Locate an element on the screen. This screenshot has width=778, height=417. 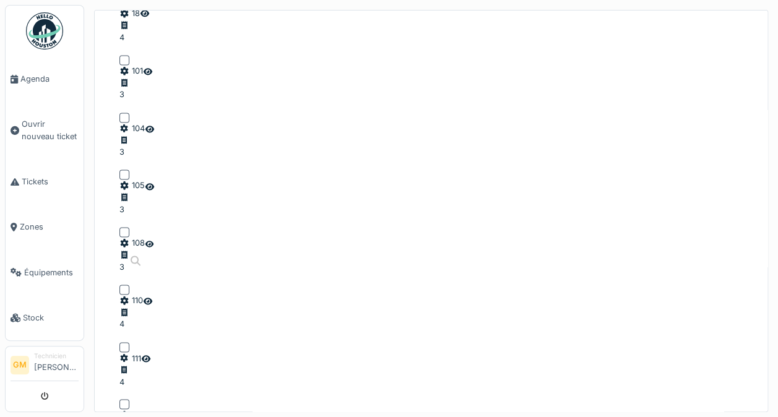
span: Agenda is located at coordinates (50, 79).